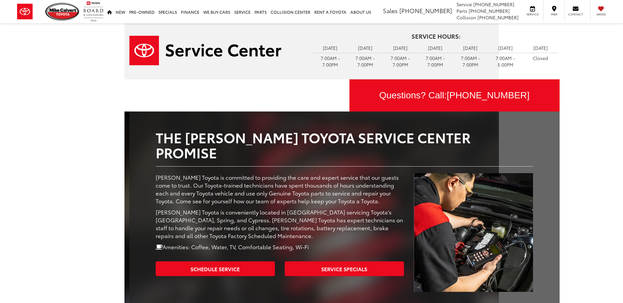  I want to click on span: Map, so click(554, 14).